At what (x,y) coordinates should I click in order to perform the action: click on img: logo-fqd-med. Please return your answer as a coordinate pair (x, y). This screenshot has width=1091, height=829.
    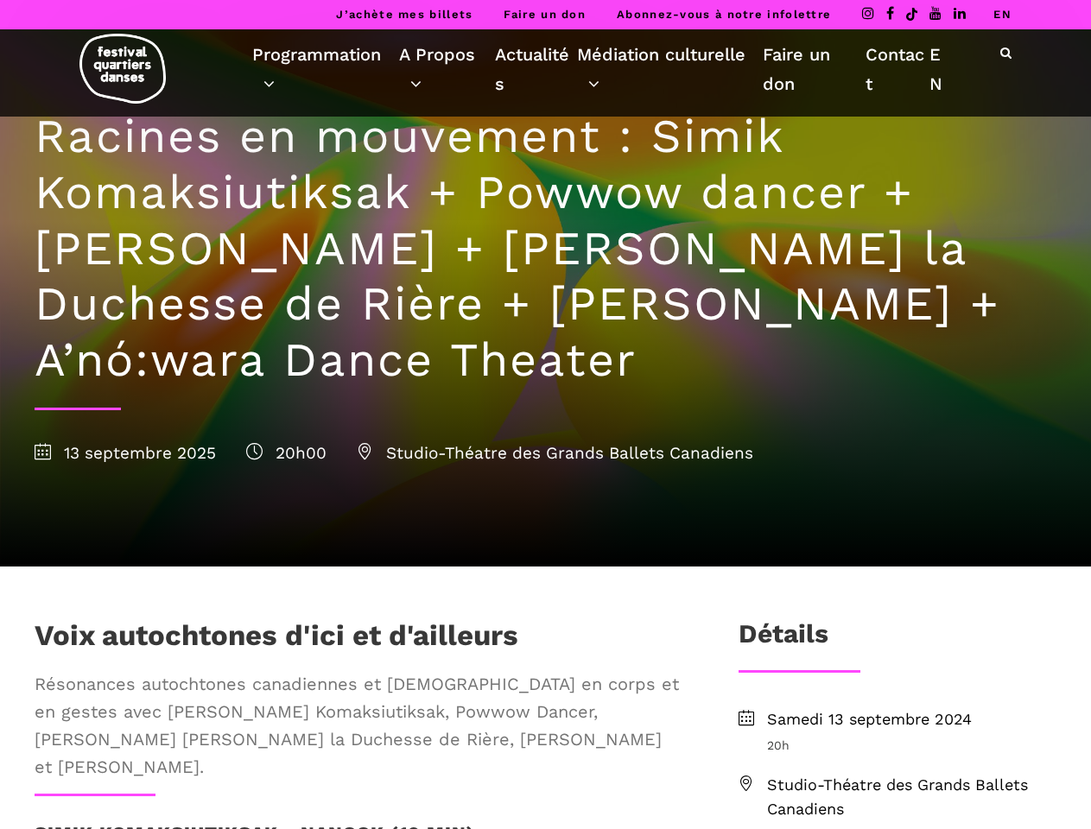
    Looking at the image, I should click on (123, 68).